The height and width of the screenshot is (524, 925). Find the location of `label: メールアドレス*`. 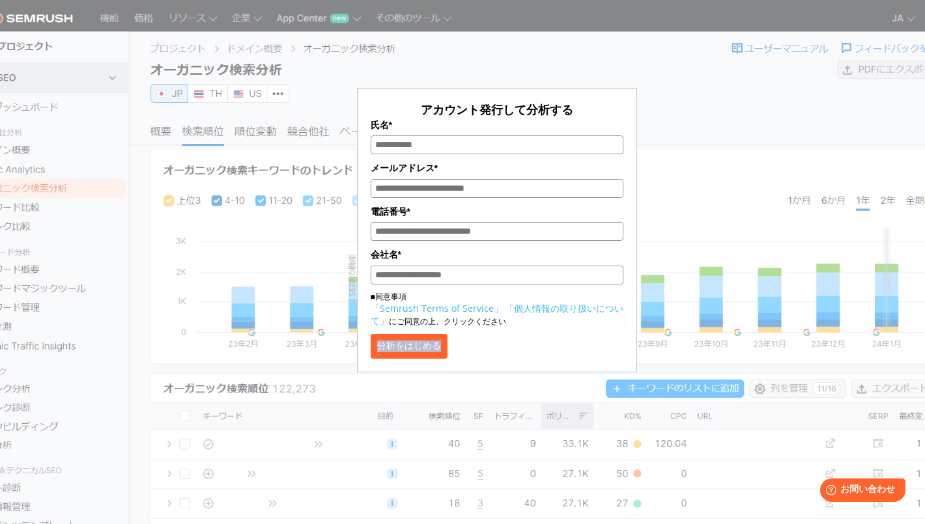

label: メールアドレス* is located at coordinates (497, 168).